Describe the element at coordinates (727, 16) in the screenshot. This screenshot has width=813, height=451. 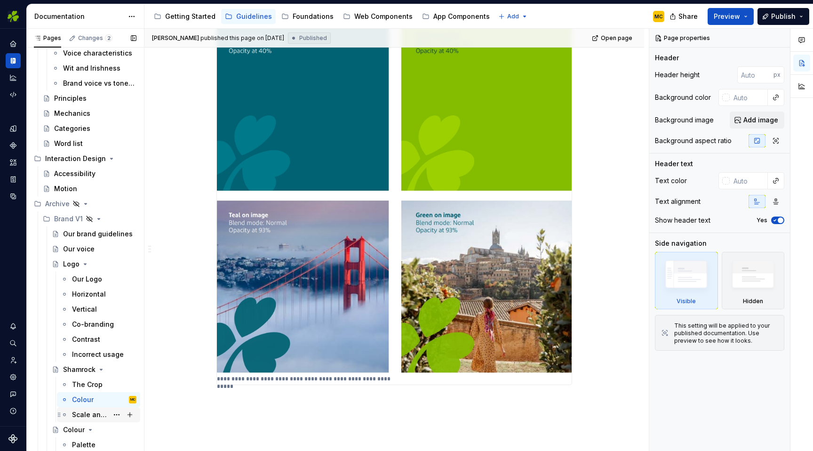
I see `span: Preview` at that location.